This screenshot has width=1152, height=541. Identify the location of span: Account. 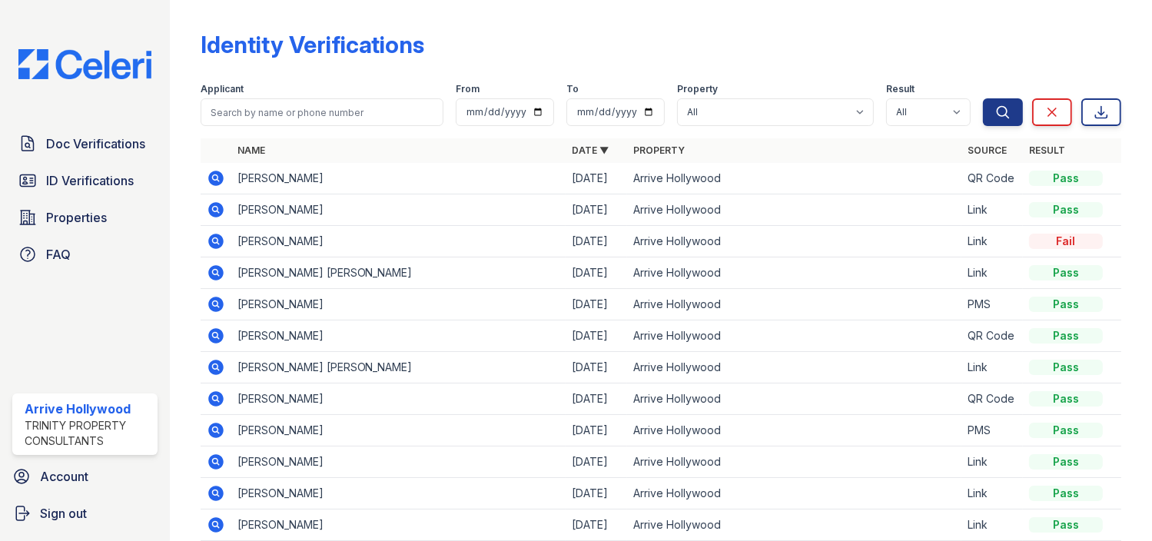
(64, 477).